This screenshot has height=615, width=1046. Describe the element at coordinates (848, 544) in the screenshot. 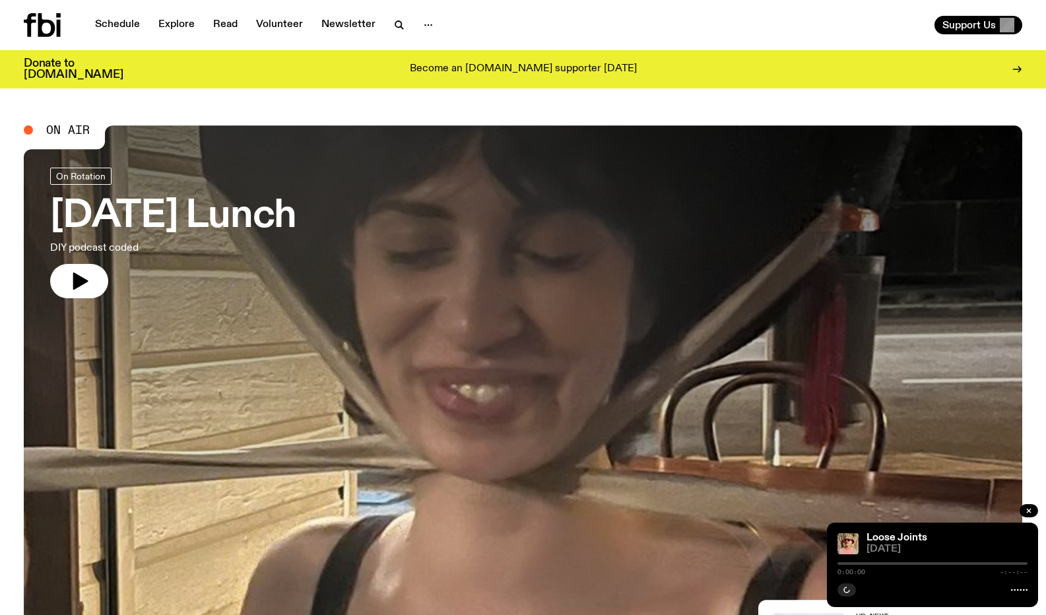

I see `img: Tyson stands in front of a paperbark tree wearing orange sunglasses, a suede bucket hat and a pin...` at that location.